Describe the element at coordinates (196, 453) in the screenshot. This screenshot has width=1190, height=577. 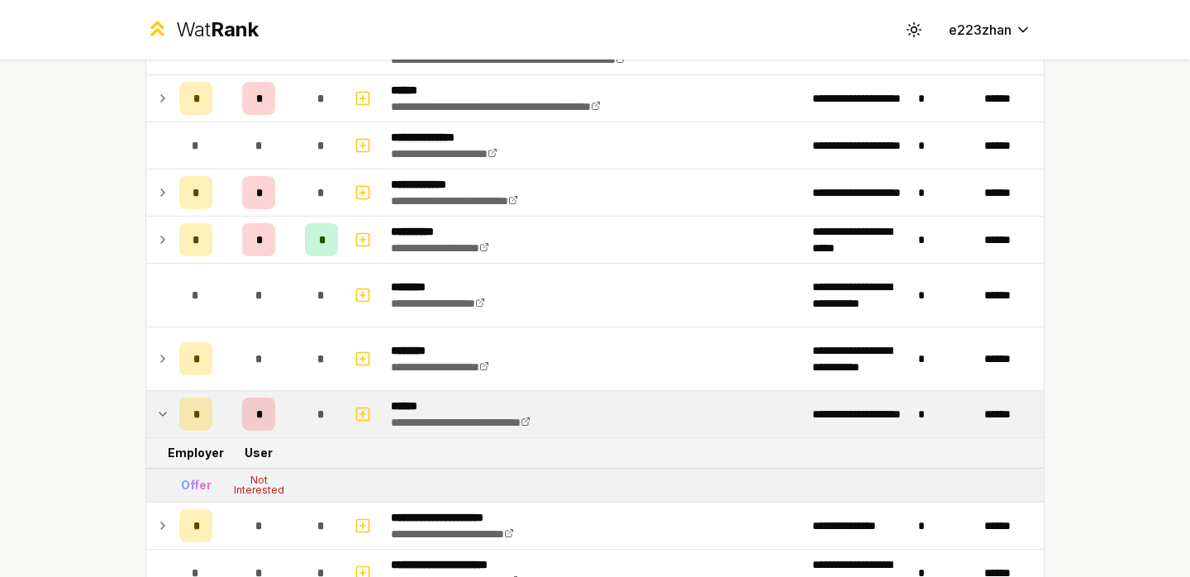
I see `td: Employer` at that location.